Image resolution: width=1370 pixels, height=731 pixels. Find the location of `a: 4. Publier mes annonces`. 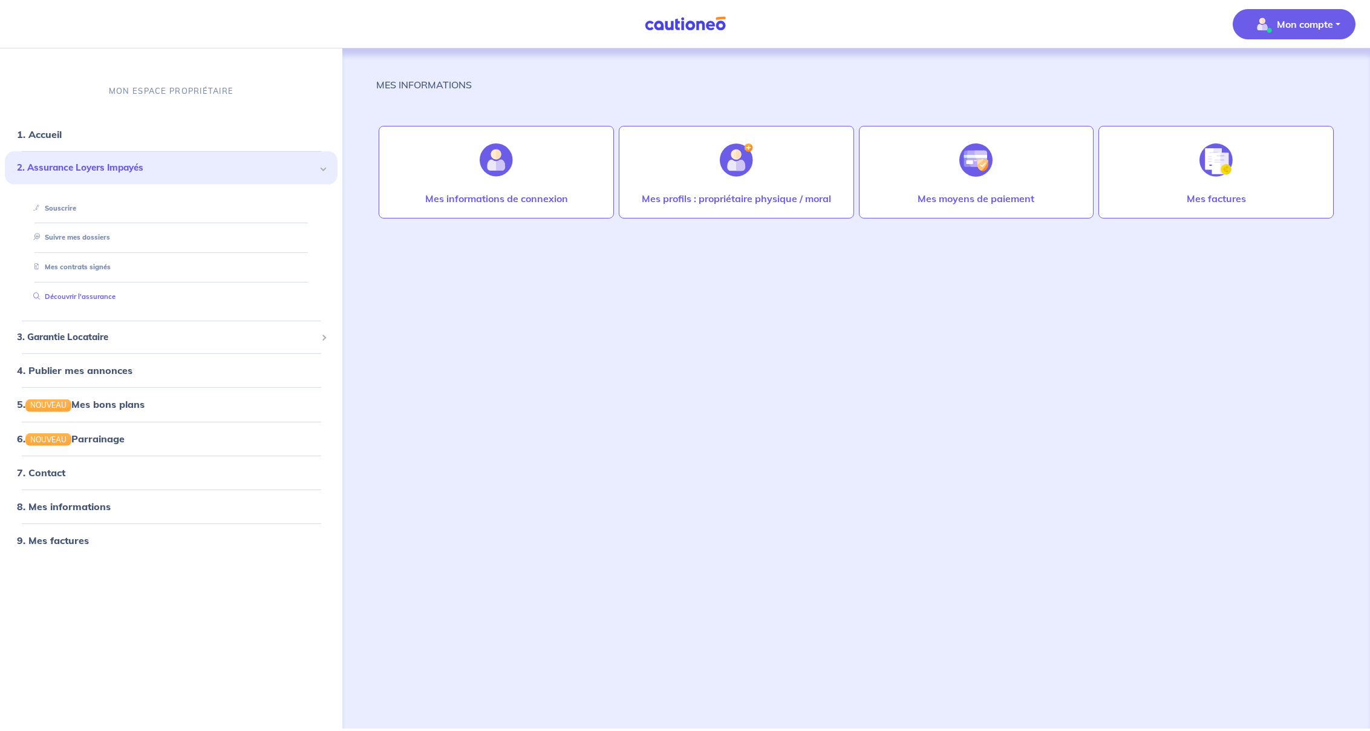

a: 4. Publier mes annonces is located at coordinates (74, 370).